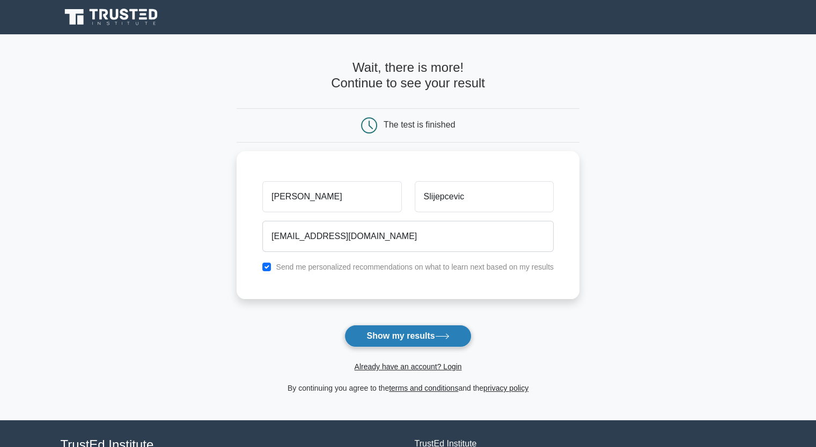  Describe the element at coordinates (331, 197) in the screenshot. I see `input: First name` at that location.